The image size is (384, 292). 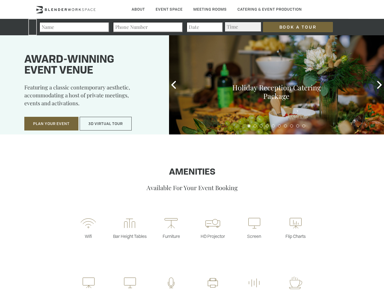 What do you see at coordinates (89, 65) in the screenshot?
I see `h1: Award-winning event venue` at bounding box center [89, 65].